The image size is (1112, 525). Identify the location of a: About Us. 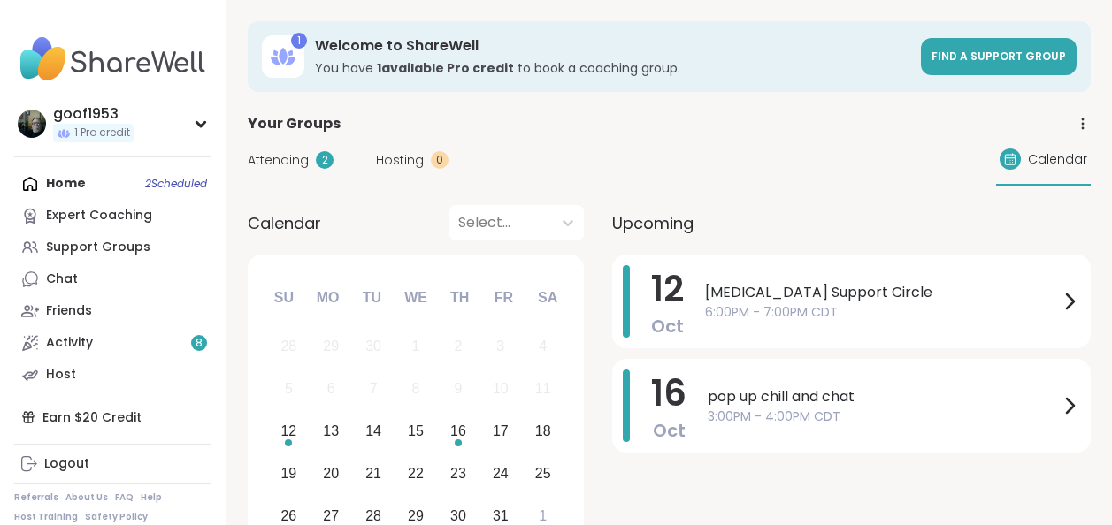
(87, 498).